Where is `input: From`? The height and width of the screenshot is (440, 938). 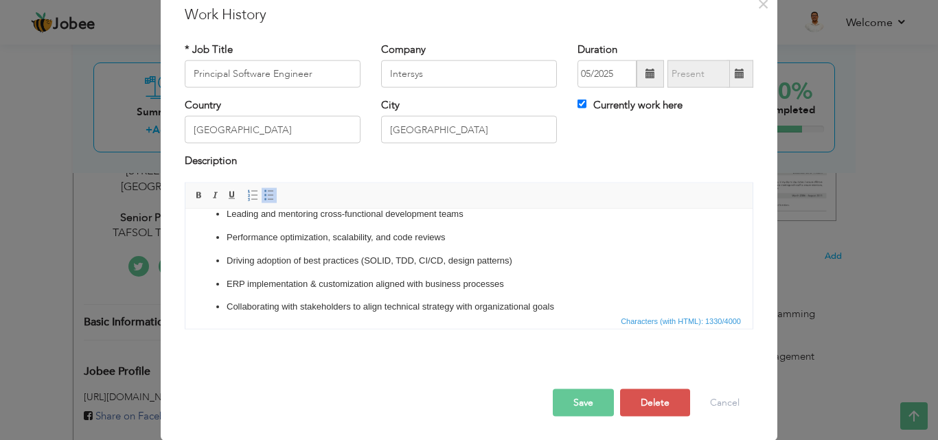
input: From is located at coordinates (607, 74).